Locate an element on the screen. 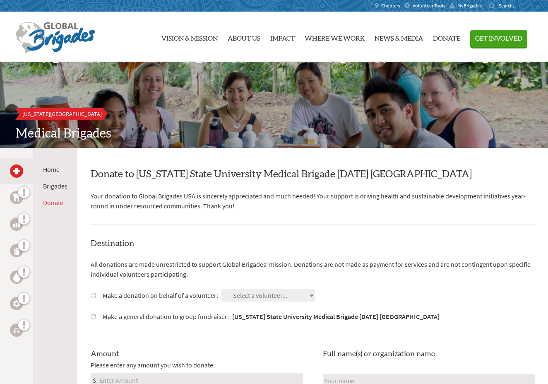 This screenshot has width=548, height=384. a: Engineering is located at coordinates (17, 303).